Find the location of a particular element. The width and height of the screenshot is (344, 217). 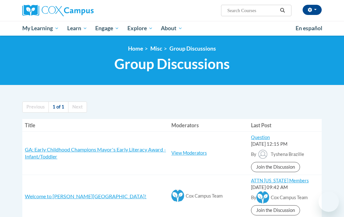

a: En español is located at coordinates (309, 28).